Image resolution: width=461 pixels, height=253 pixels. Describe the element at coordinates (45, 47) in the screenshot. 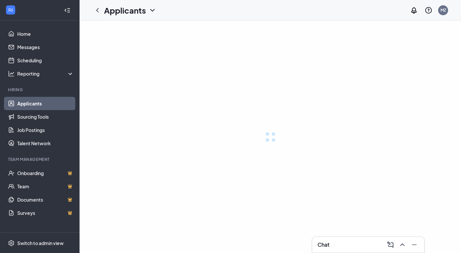

I see `a: Messages` at that location.